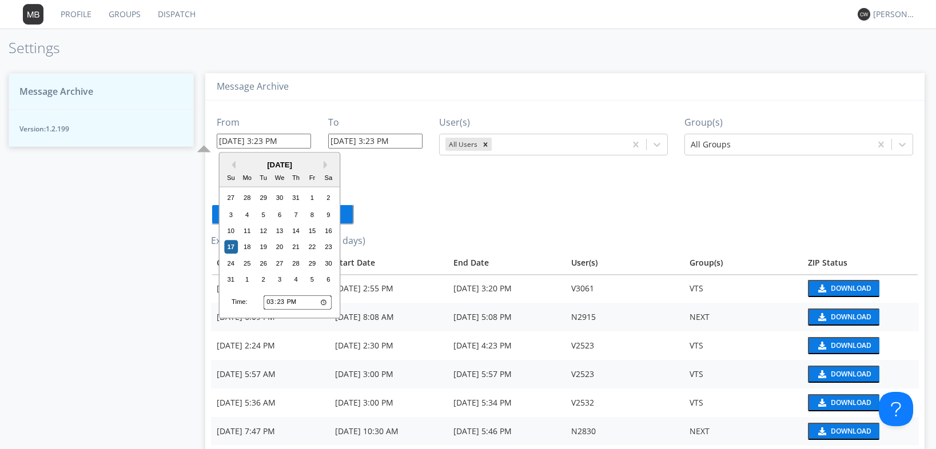  I want to click on div: Choose Saturday, September 6th, 2025, so click(329, 280).